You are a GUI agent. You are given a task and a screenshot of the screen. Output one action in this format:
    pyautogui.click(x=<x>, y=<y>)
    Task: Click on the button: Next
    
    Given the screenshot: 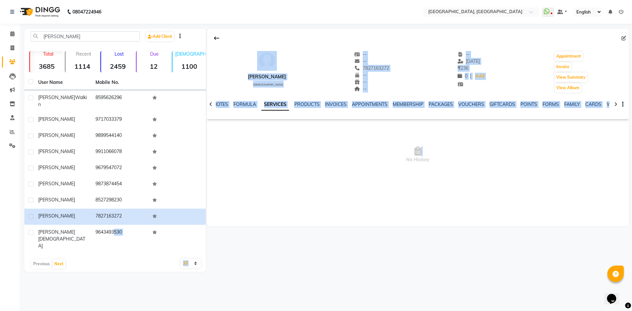 What is the action you would take?
    pyautogui.click(x=59, y=264)
    